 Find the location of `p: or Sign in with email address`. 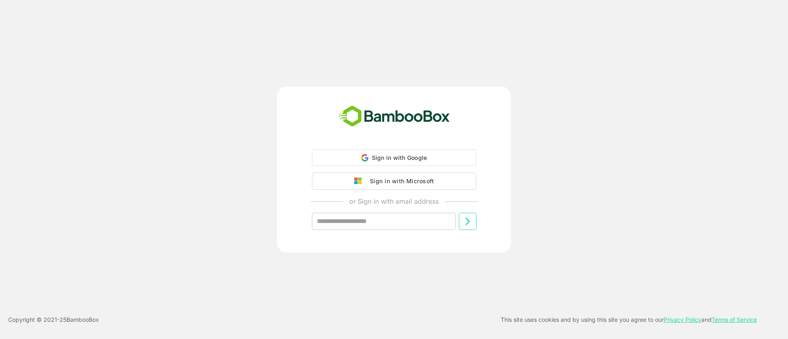

p: or Sign in with email address is located at coordinates (394, 201).